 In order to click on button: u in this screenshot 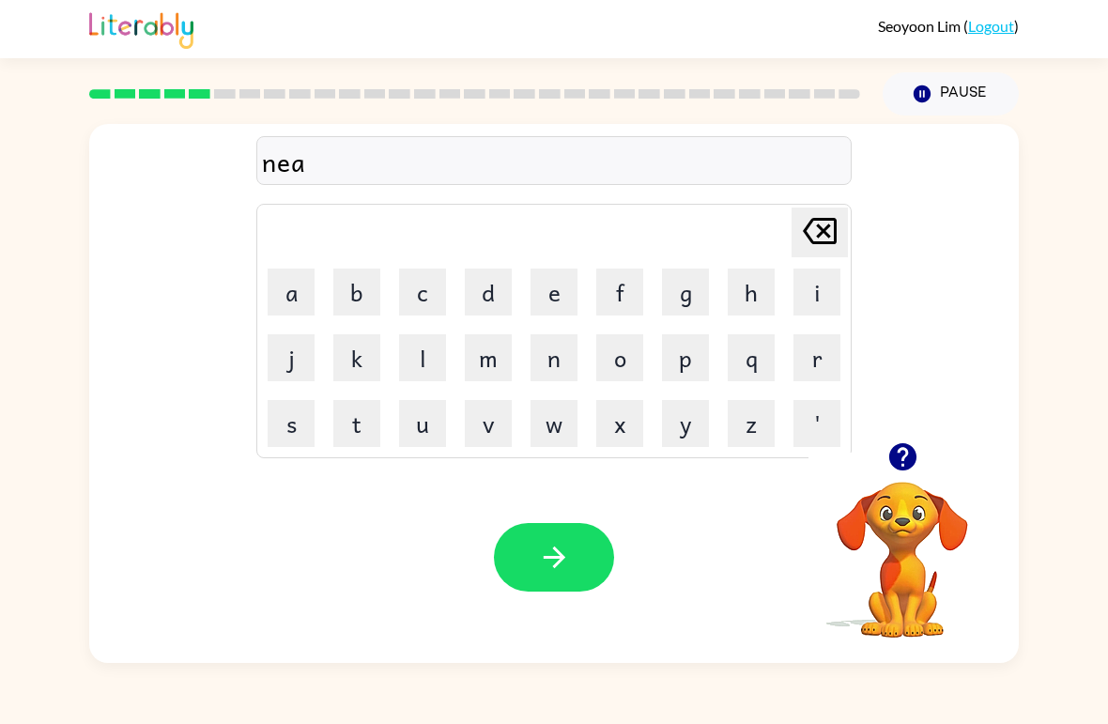, I will do `click(422, 423)`.